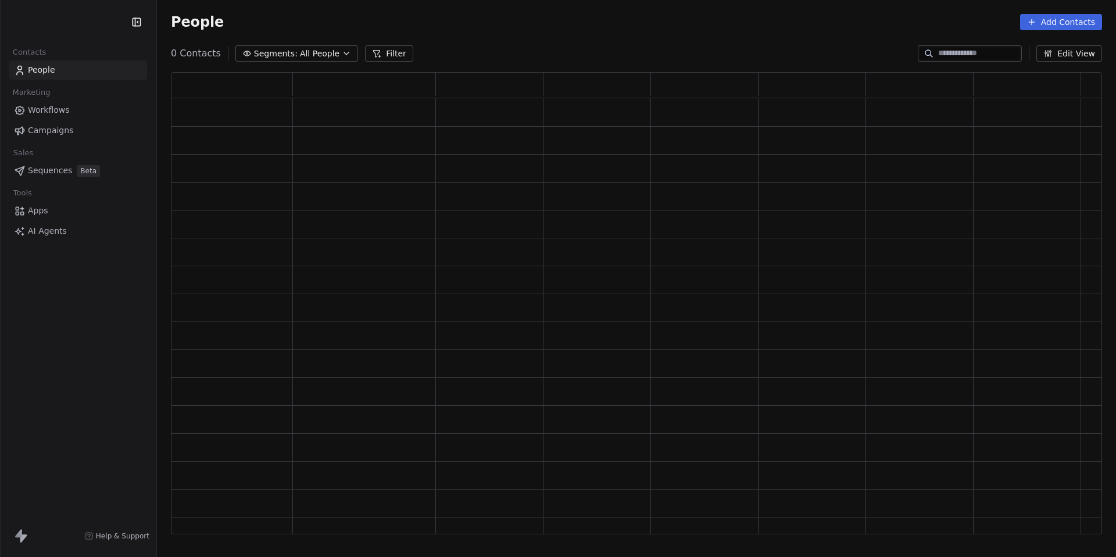  What do you see at coordinates (47, 231) in the screenshot?
I see `span: AI Agents` at bounding box center [47, 231].